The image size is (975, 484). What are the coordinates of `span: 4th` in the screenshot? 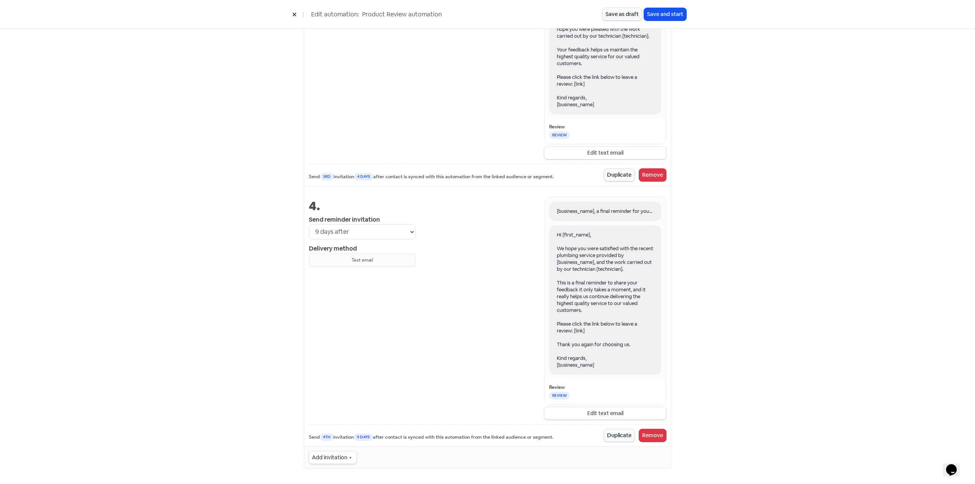 It's located at (326, 437).